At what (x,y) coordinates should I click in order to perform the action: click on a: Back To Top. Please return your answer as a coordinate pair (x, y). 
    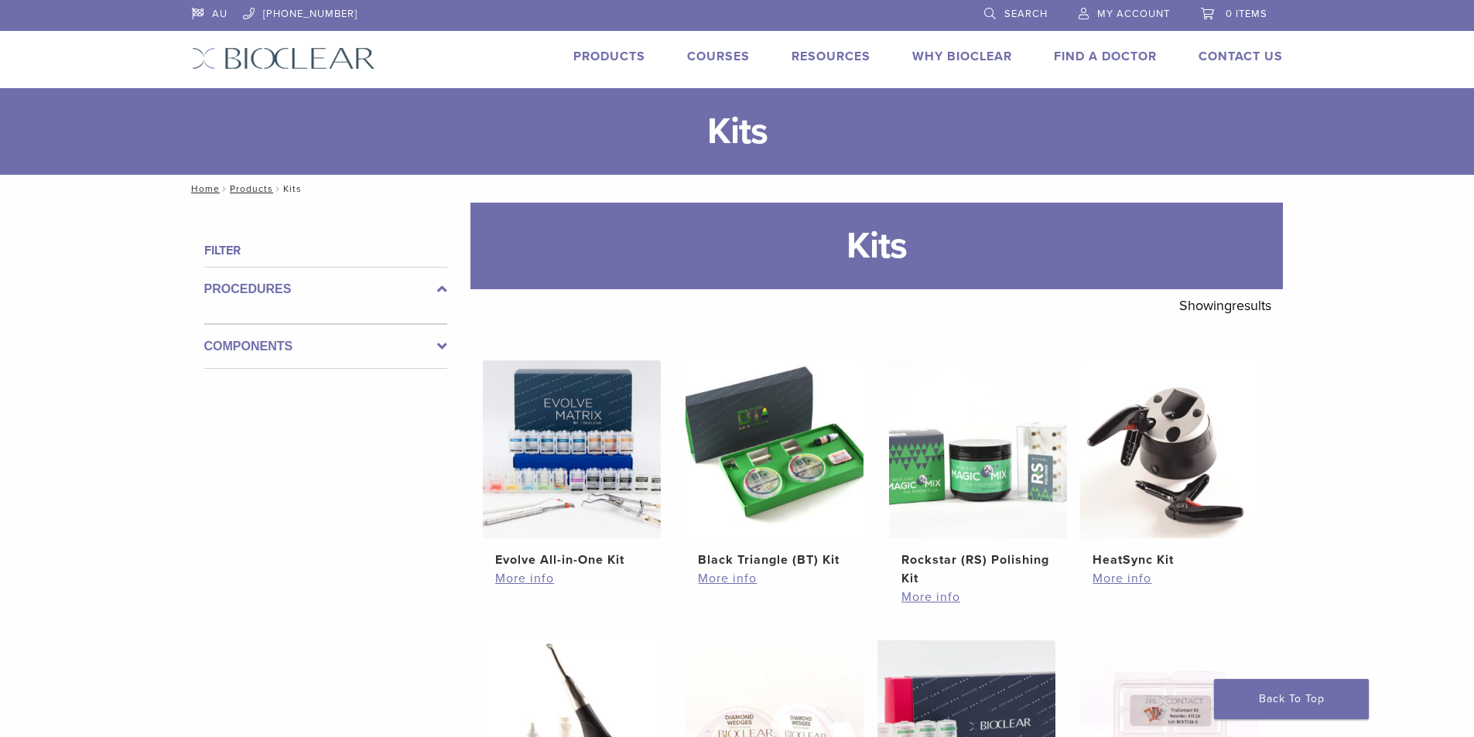
    Looking at the image, I should click on (1291, 699).